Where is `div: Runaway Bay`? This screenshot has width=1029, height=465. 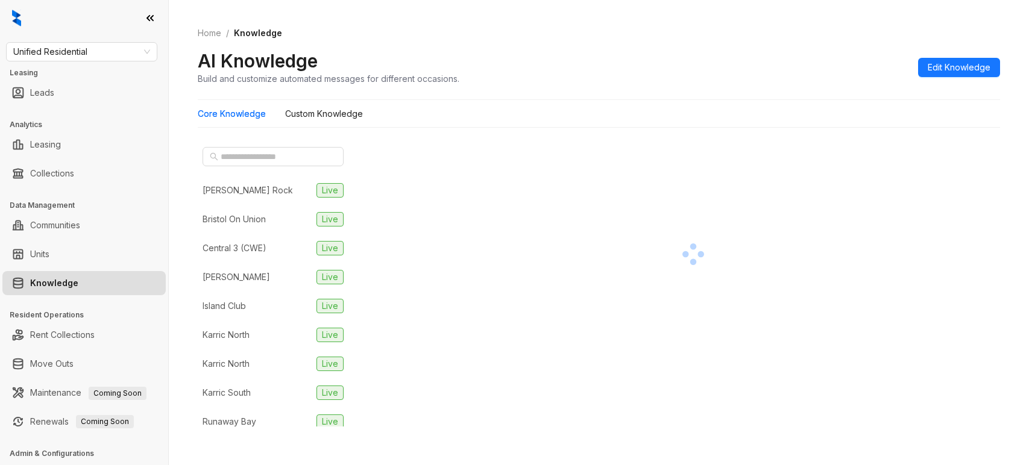 div: Runaway Bay is located at coordinates (229, 422).